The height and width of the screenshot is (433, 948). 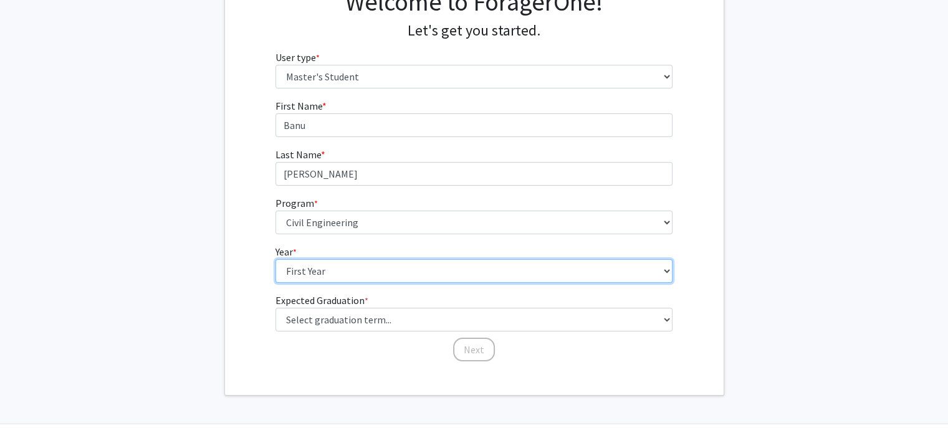 I want to click on span: First Name, so click(x=299, y=106).